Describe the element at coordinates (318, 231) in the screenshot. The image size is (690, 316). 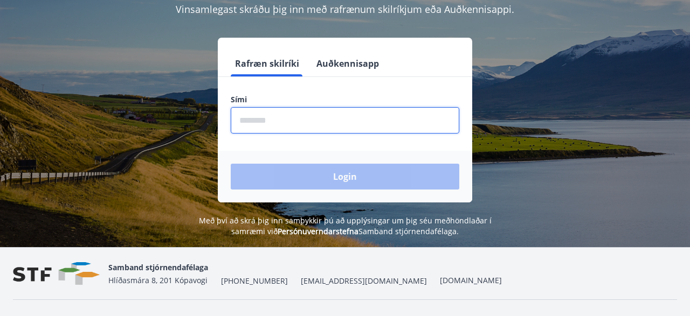
I see `a: Persónuverndarstefna` at that location.